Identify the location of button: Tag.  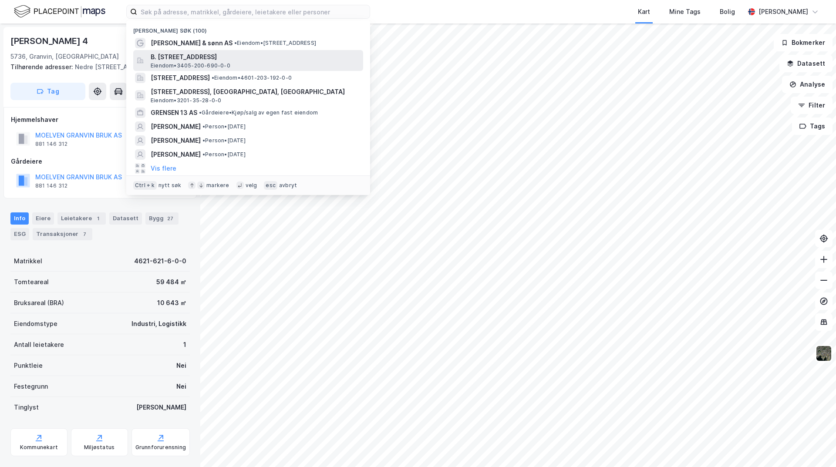
(48, 91).